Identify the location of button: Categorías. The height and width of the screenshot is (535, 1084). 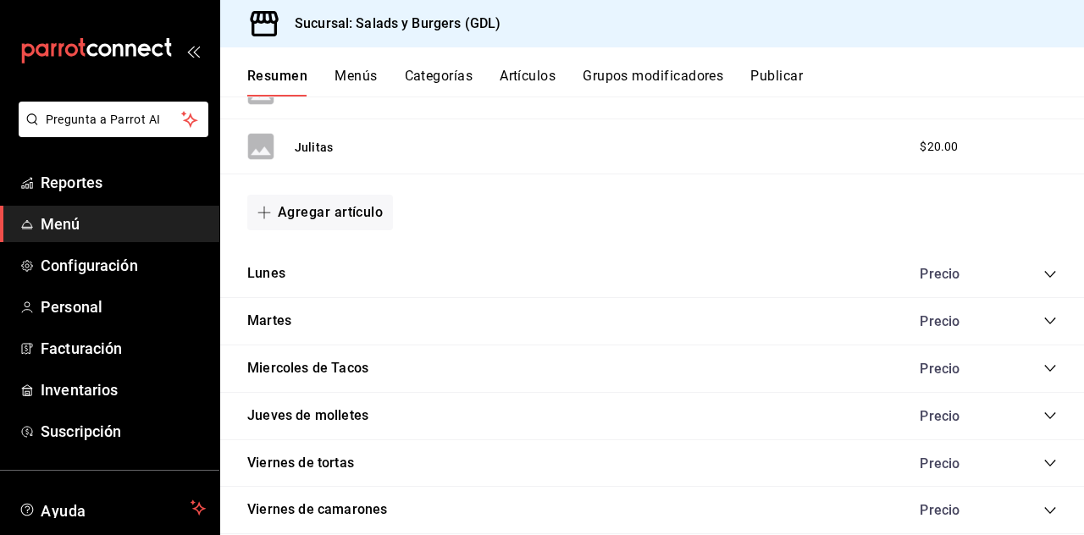
(439, 82).